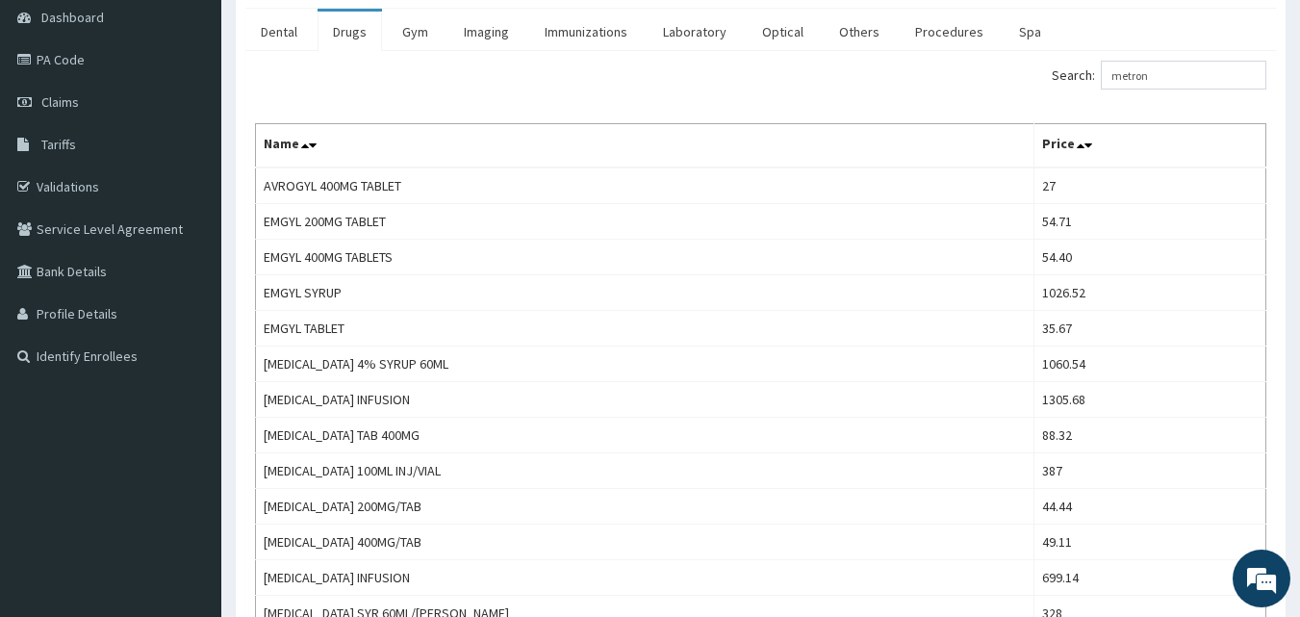 The width and height of the screenshot is (1300, 617). Describe the element at coordinates (586, 32) in the screenshot. I see `a: Immunizations` at that location.